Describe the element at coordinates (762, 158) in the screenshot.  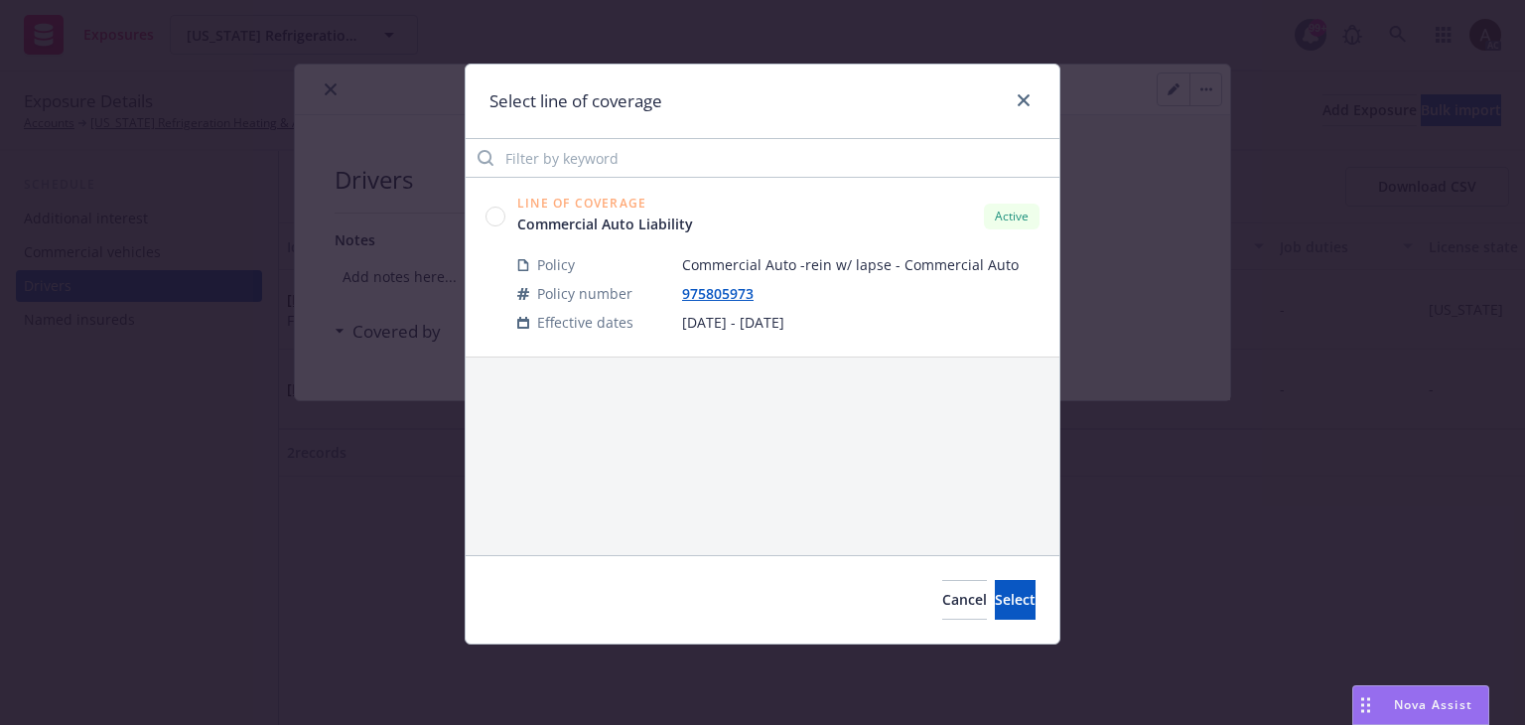
I see `input: Filter by keyword` at that location.